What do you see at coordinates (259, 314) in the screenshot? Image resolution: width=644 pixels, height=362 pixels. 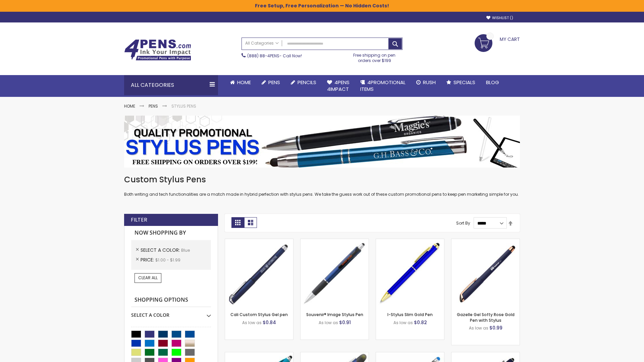 I see `a: Cali Custom Stylus Gel pen` at bounding box center [259, 314].